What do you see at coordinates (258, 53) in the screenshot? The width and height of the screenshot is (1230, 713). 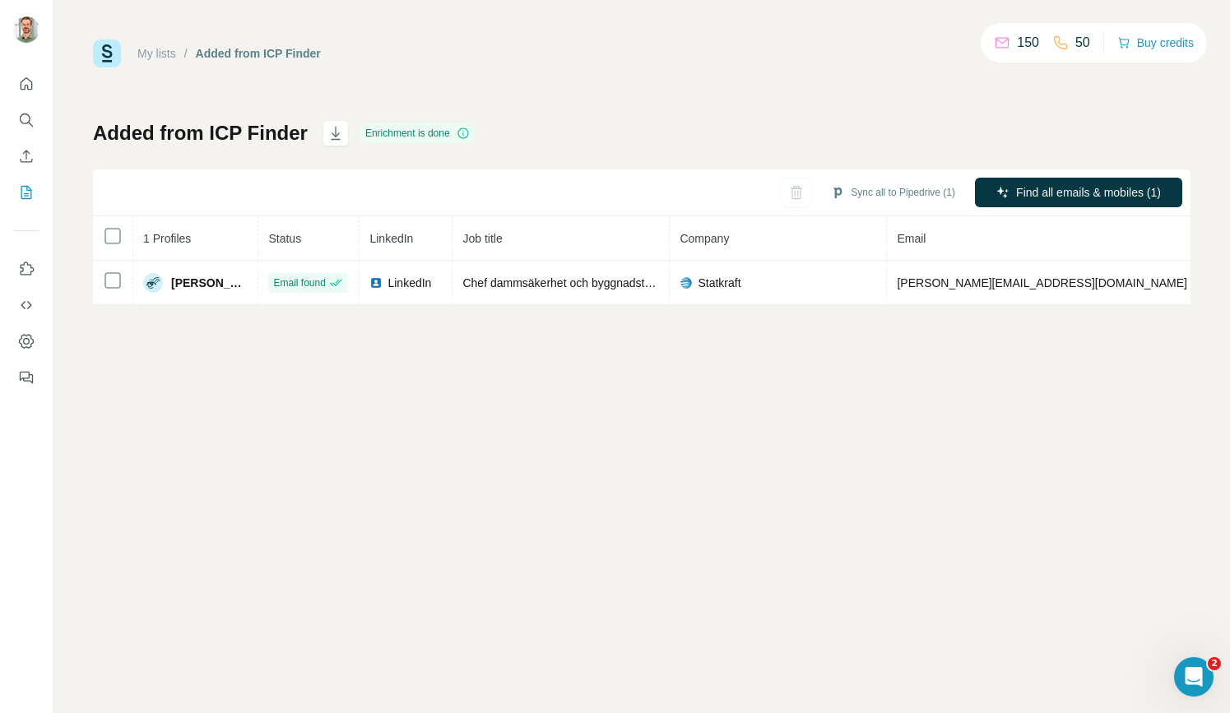 I see `div: Added from ICP Finder` at bounding box center [258, 53].